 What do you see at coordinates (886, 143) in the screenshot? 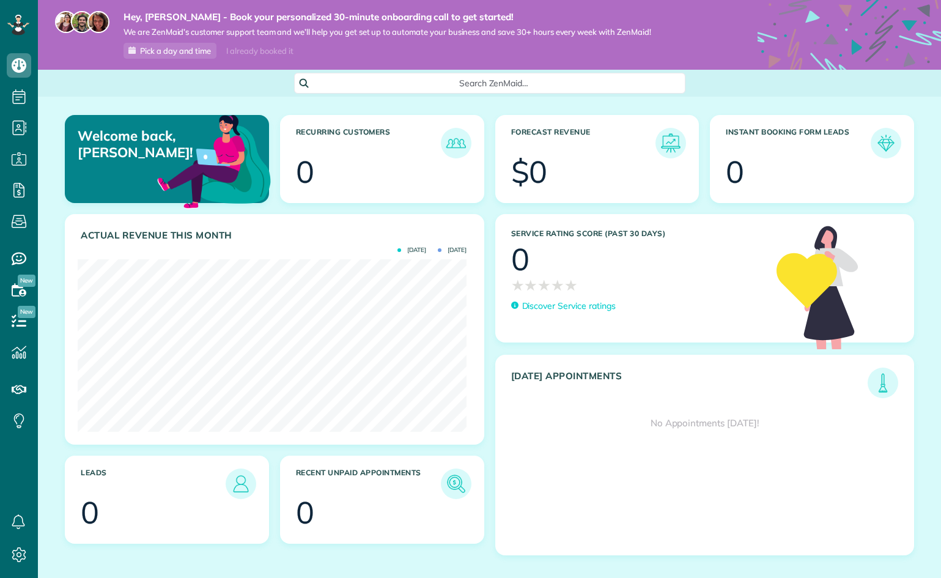
I see `img: icon_form_leads-04211a6a04a5b2264e4ee56bc0799ec3eb69b7e499cbb523a139df1d13a81ae0.png` at bounding box center [886, 143].